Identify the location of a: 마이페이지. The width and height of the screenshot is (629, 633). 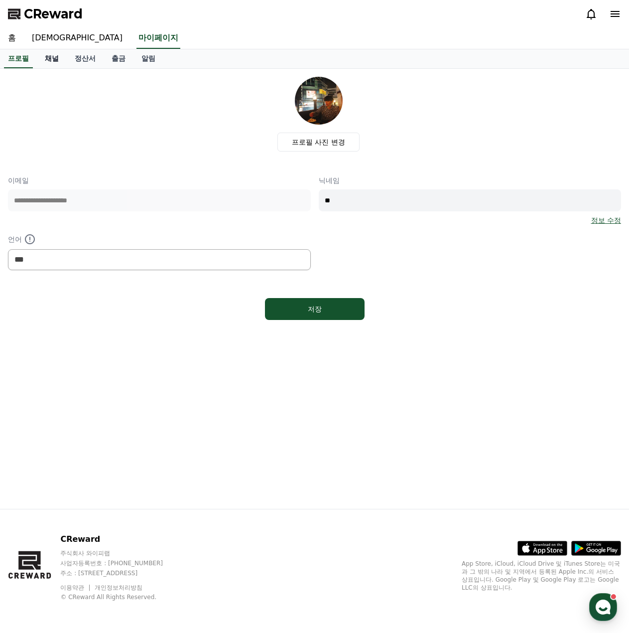
(158, 38).